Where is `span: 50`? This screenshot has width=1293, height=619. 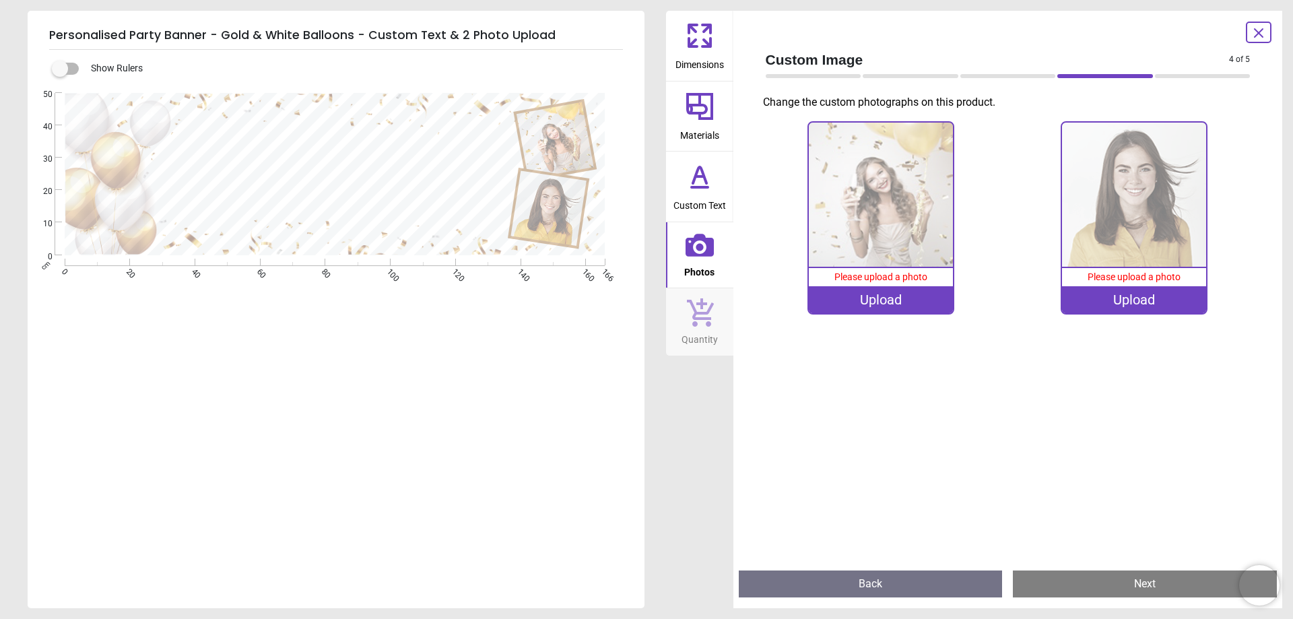 span: 50 is located at coordinates (40, 94).